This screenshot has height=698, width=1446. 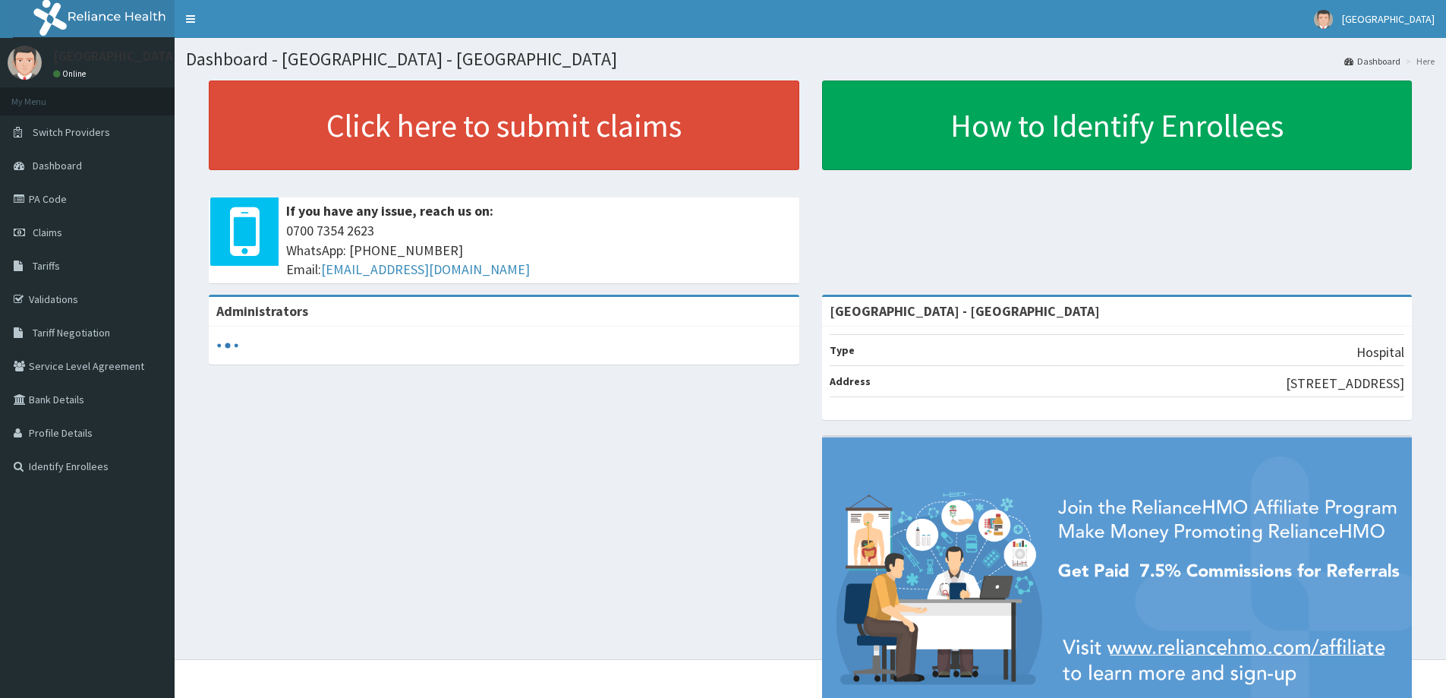 What do you see at coordinates (1380, 352) in the screenshot?
I see `p: Hospital` at bounding box center [1380, 352].